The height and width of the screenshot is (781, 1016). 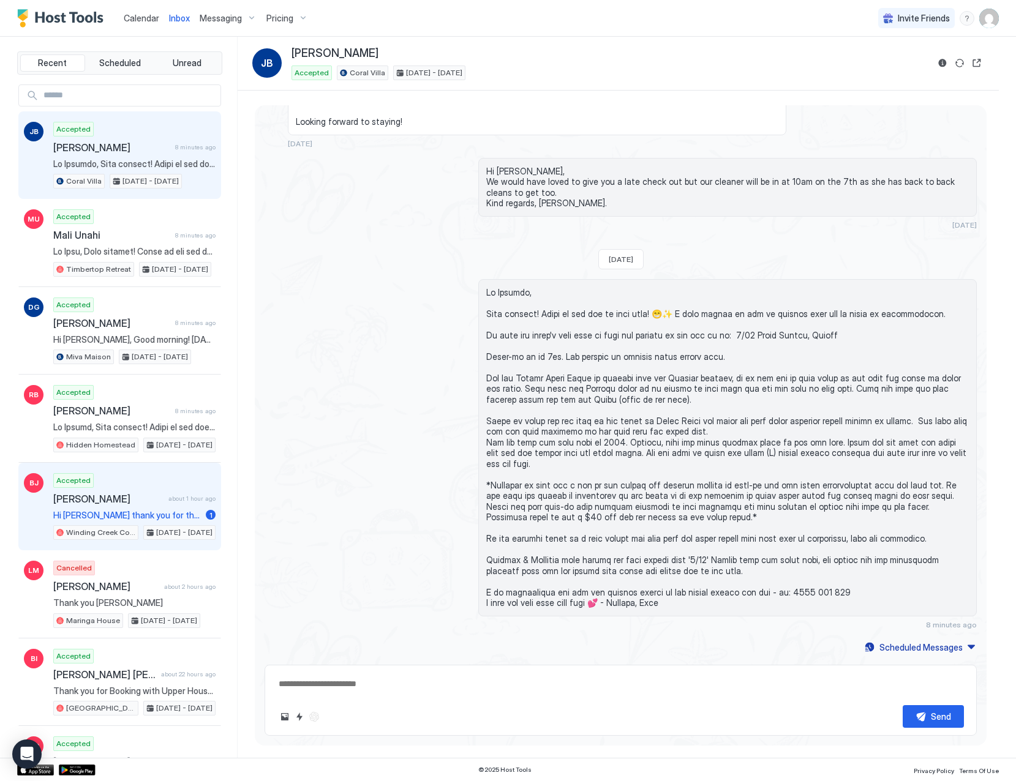 What do you see at coordinates (63, 18) in the screenshot?
I see `a: Host Tools Logo` at bounding box center [63, 18].